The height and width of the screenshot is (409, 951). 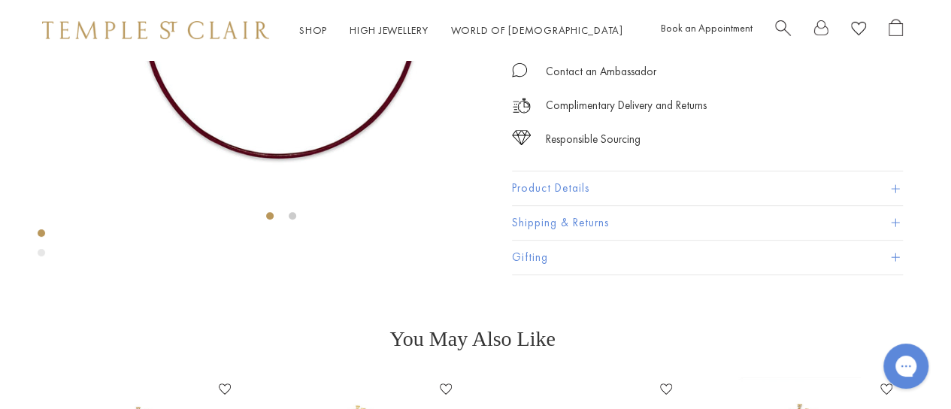 I want to click on button: Gifting, so click(x=708, y=257).